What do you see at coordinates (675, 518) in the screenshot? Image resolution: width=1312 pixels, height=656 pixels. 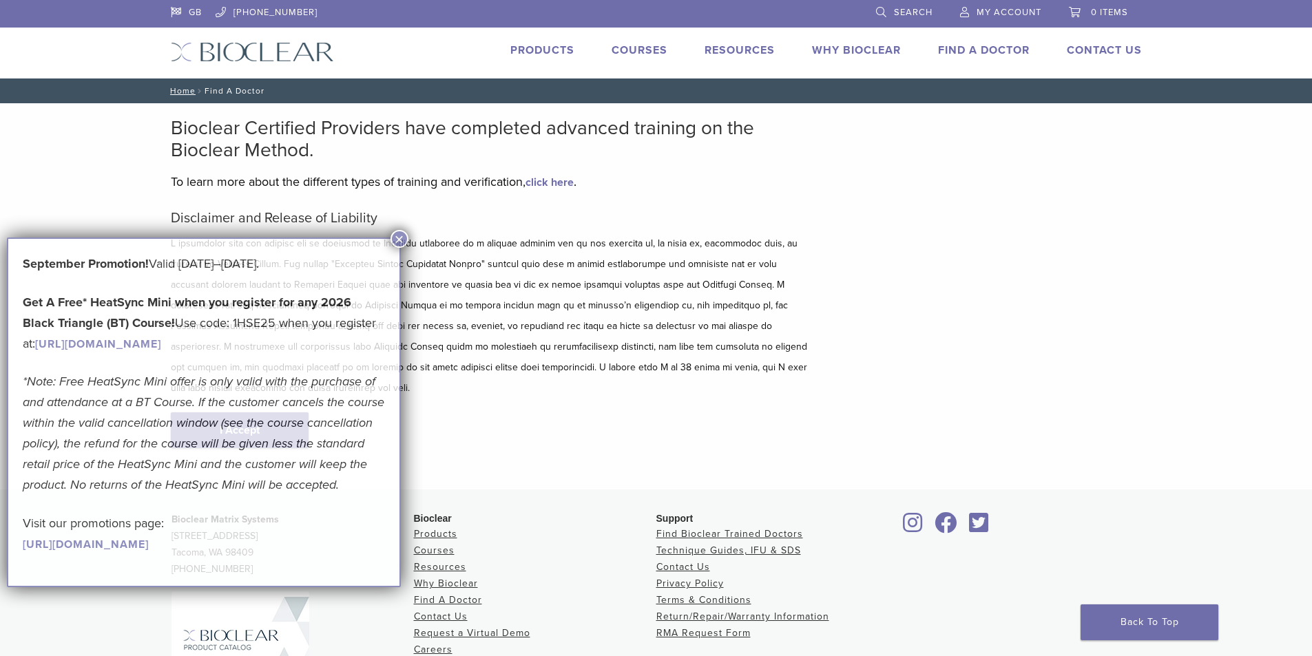 I see `span: Support` at bounding box center [675, 518].